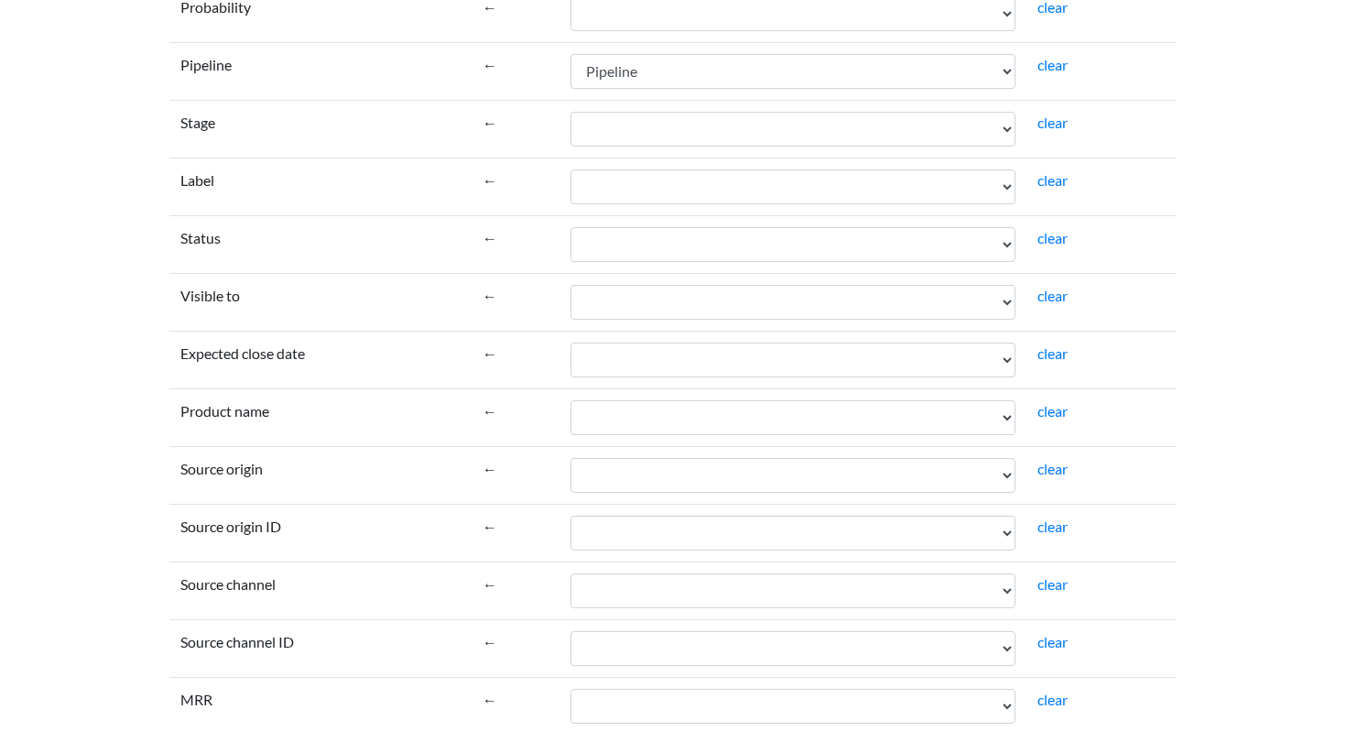 This screenshot has width=1346, height=731. I want to click on label: Pipeline, so click(206, 65).